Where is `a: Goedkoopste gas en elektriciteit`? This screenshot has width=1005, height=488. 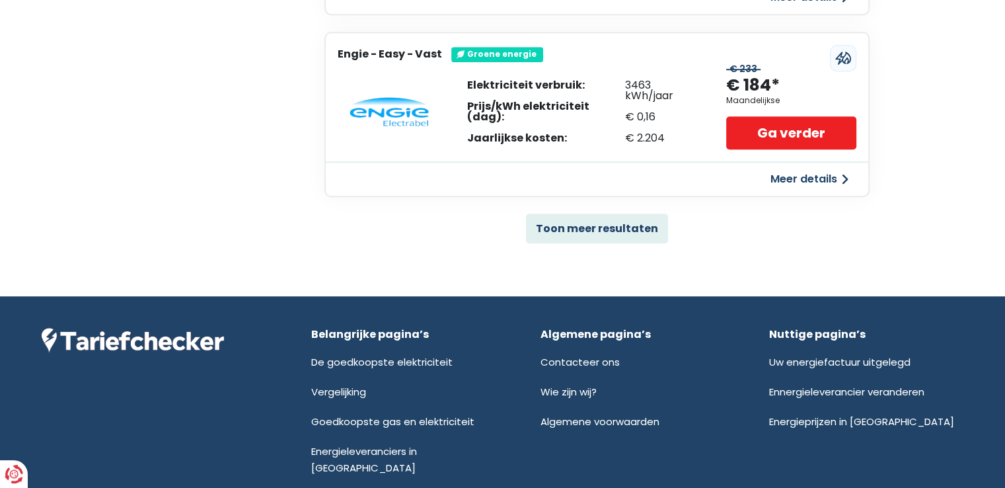
a: Goedkoopste gas en elektriciteit is located at coordinates (392, 421).